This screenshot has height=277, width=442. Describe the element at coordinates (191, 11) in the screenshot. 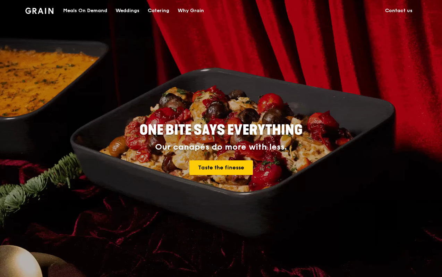

I see `a: Why Grain` at that location.